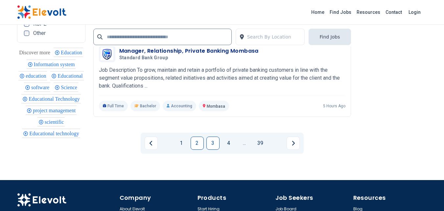  I want to click on div: Education, so click(68, 52).